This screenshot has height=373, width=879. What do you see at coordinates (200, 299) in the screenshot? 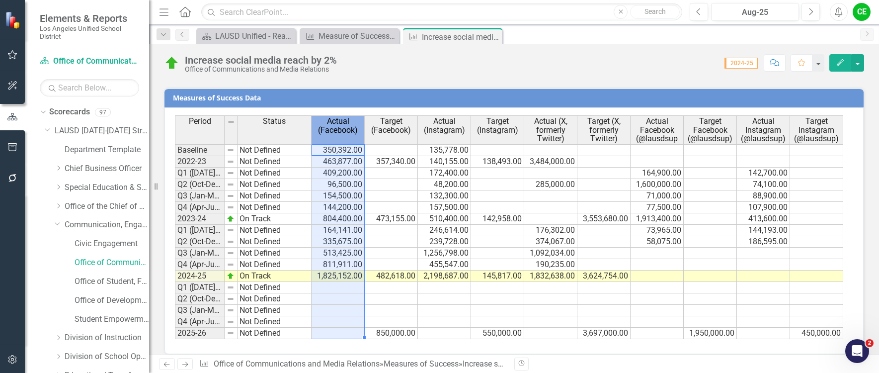
I see `td: Q2 (Oct-Dec)-25/26` at bounding box center [200, 299].